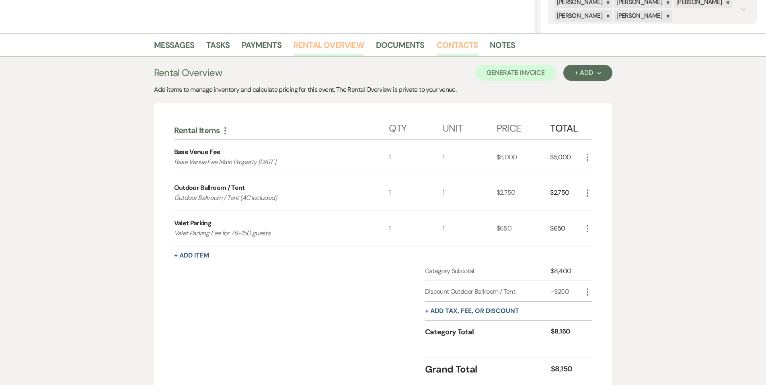  Describe the element at coordinates (472, 311) in the screenshot. I see `button: + Add tax, fee, or discount` at that location.